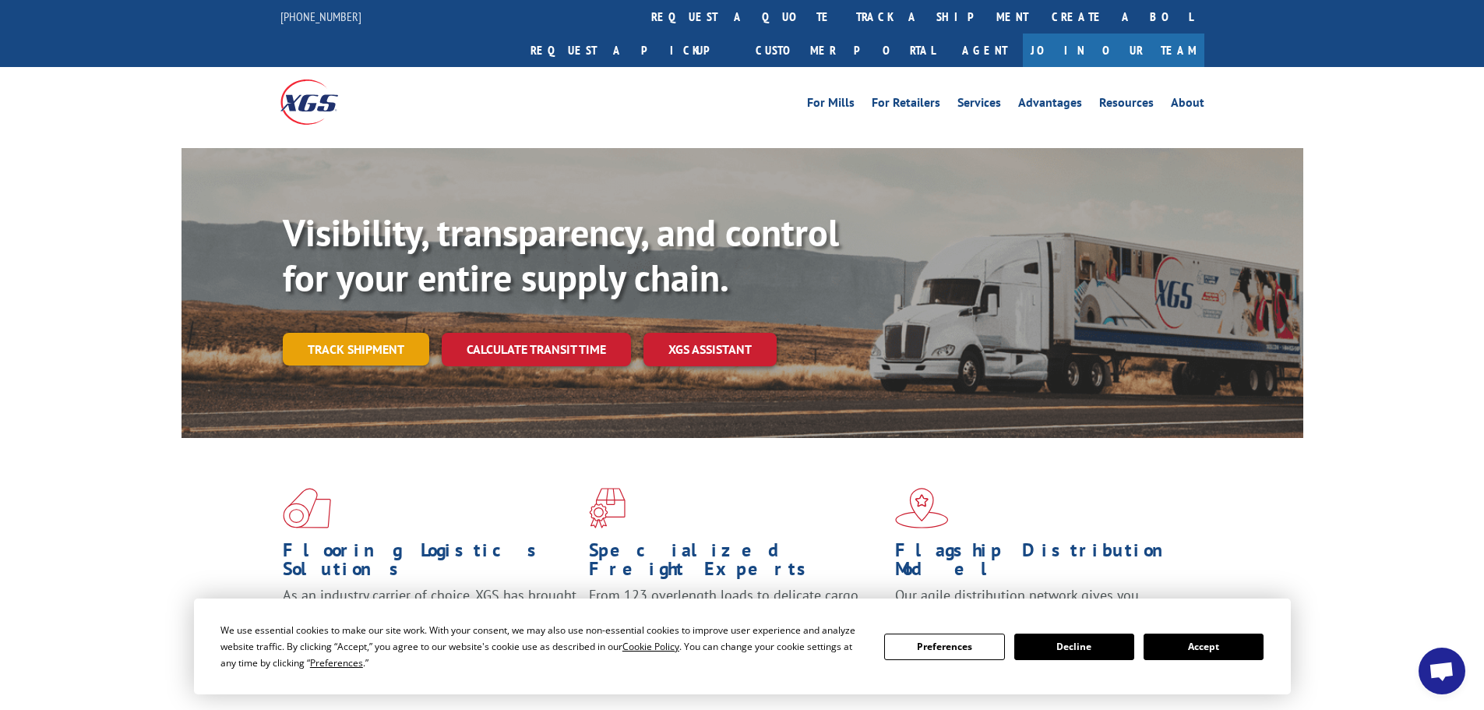 The height and width of the screenshot is (710, 1484). Describe the element at coordinates (356, 349) in the screenshot. I see `a: Track shipment` at that location.